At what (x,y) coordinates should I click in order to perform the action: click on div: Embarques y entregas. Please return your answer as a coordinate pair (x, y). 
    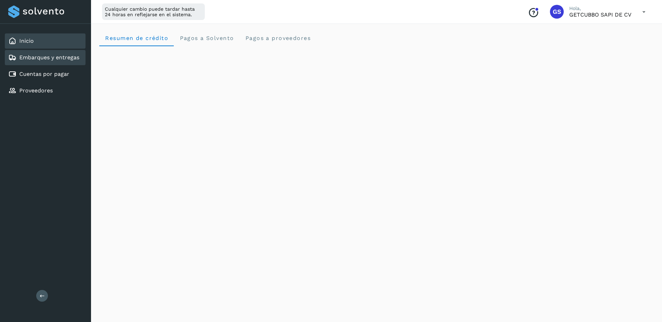
    Looking at the image, I should click on (45, 58).